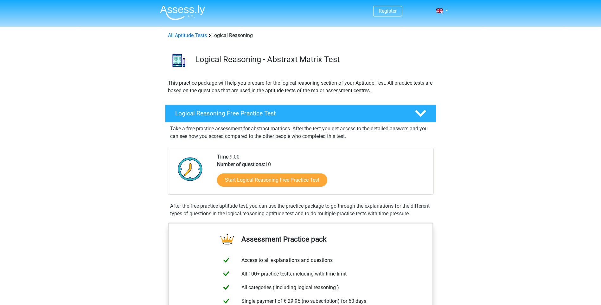  Describe the element at coordinates (190, 169) in the screenshot. I see `img: Clock` at that location.